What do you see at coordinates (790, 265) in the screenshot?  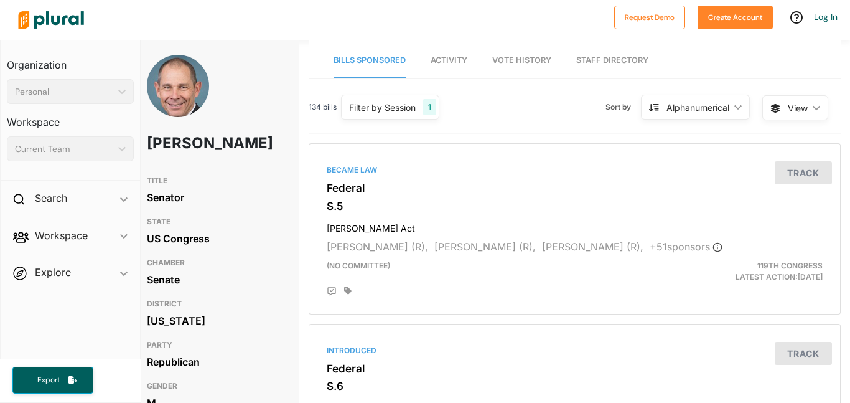 I see `span: 119th Congress` at bounding box center [790, 265].